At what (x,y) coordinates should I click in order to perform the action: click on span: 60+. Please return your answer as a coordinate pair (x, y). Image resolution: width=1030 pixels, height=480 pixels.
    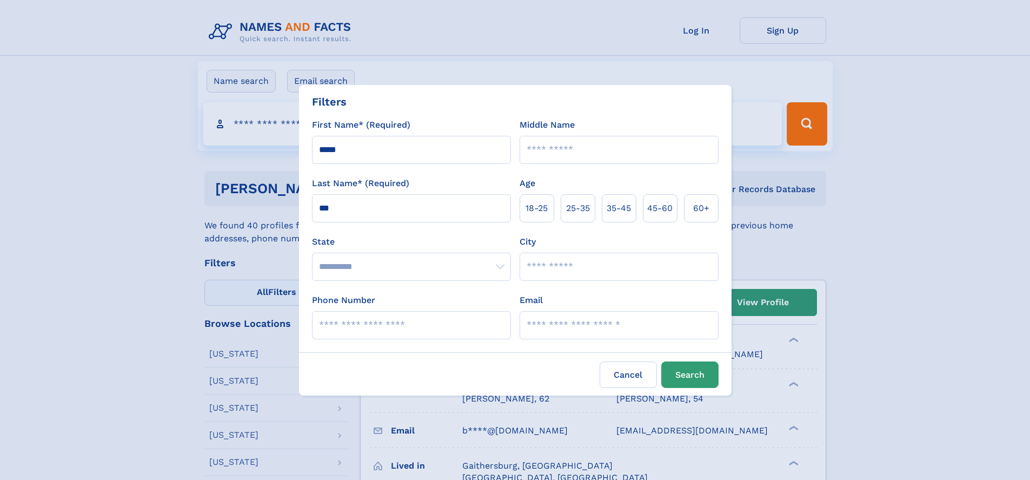
    Looking at the image, I should click on (701, 208).